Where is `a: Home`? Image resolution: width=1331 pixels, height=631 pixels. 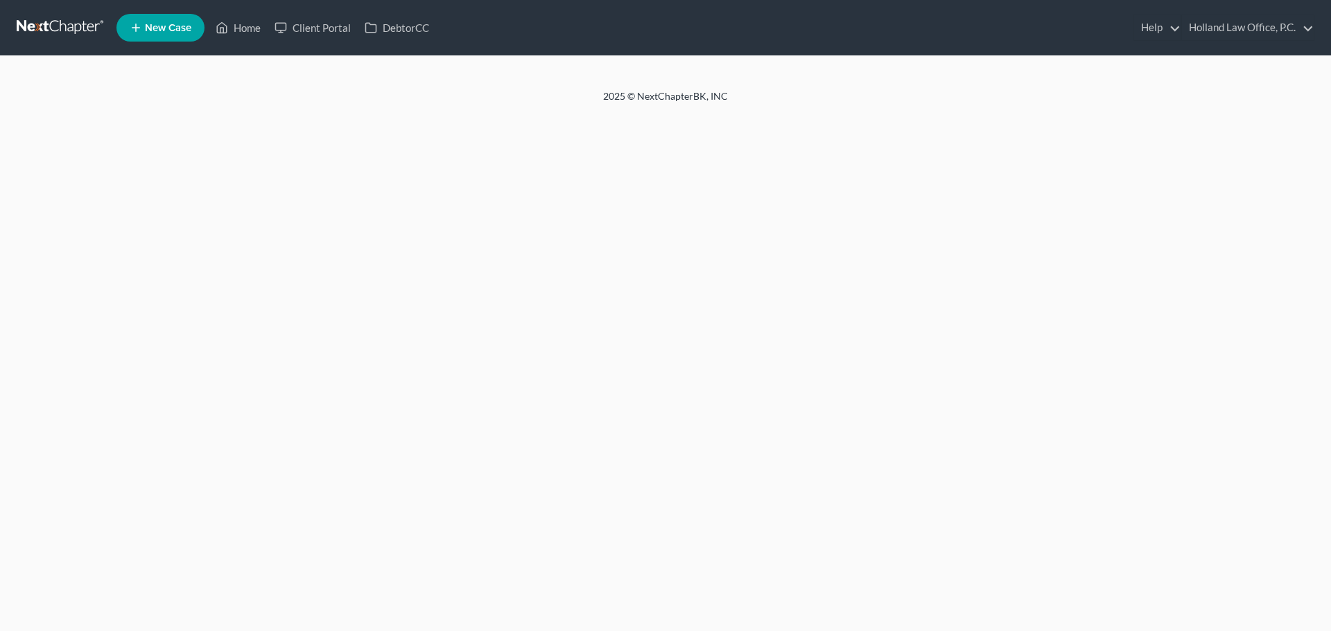
a: Home is located at coordinates (238, 28).